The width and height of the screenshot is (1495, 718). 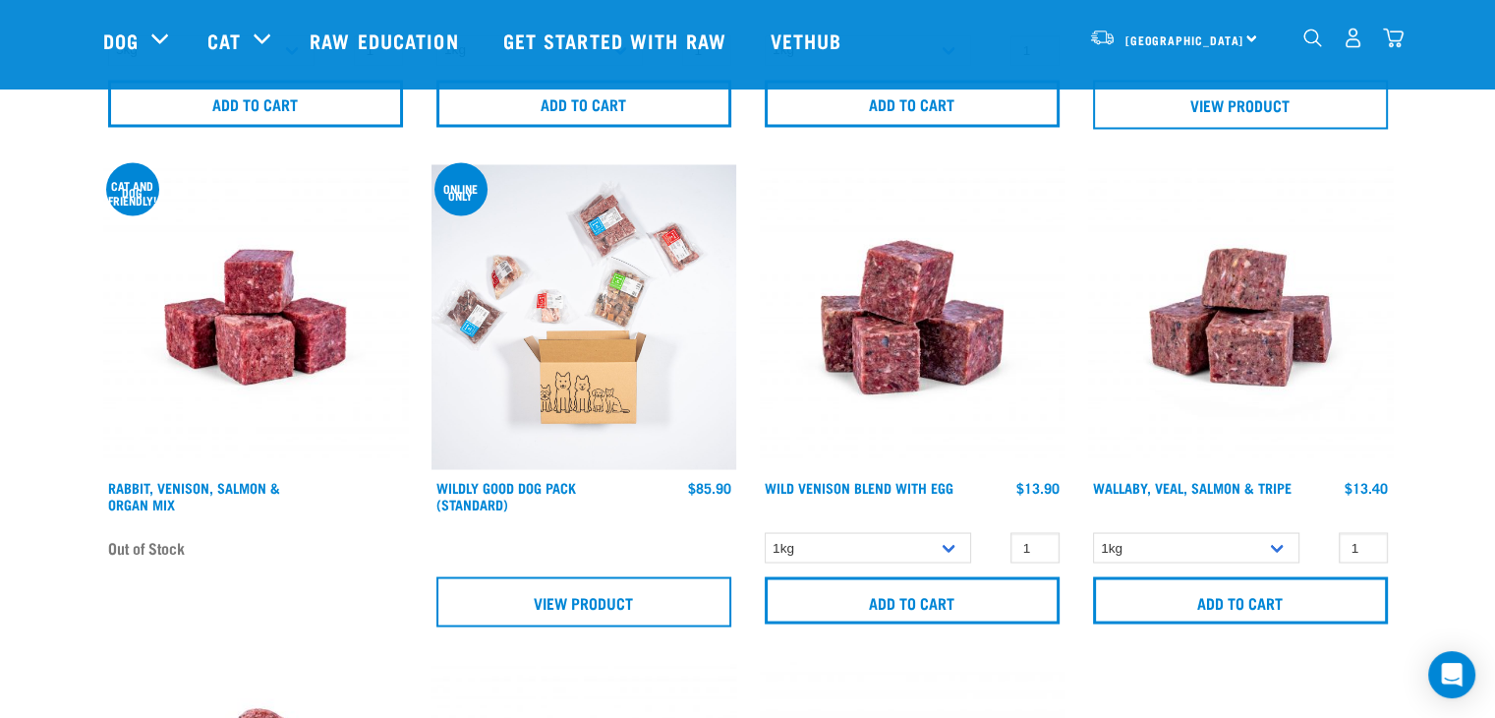 I want to click on a: Wild Venison Blend with Egg, so click(x=859, y=486).